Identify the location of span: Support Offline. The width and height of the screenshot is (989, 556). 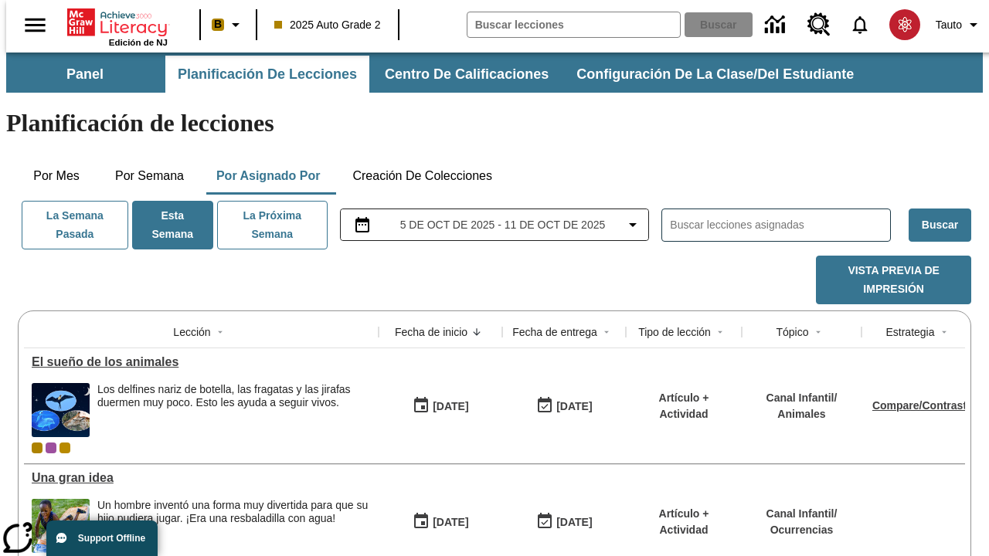
(111, 538).